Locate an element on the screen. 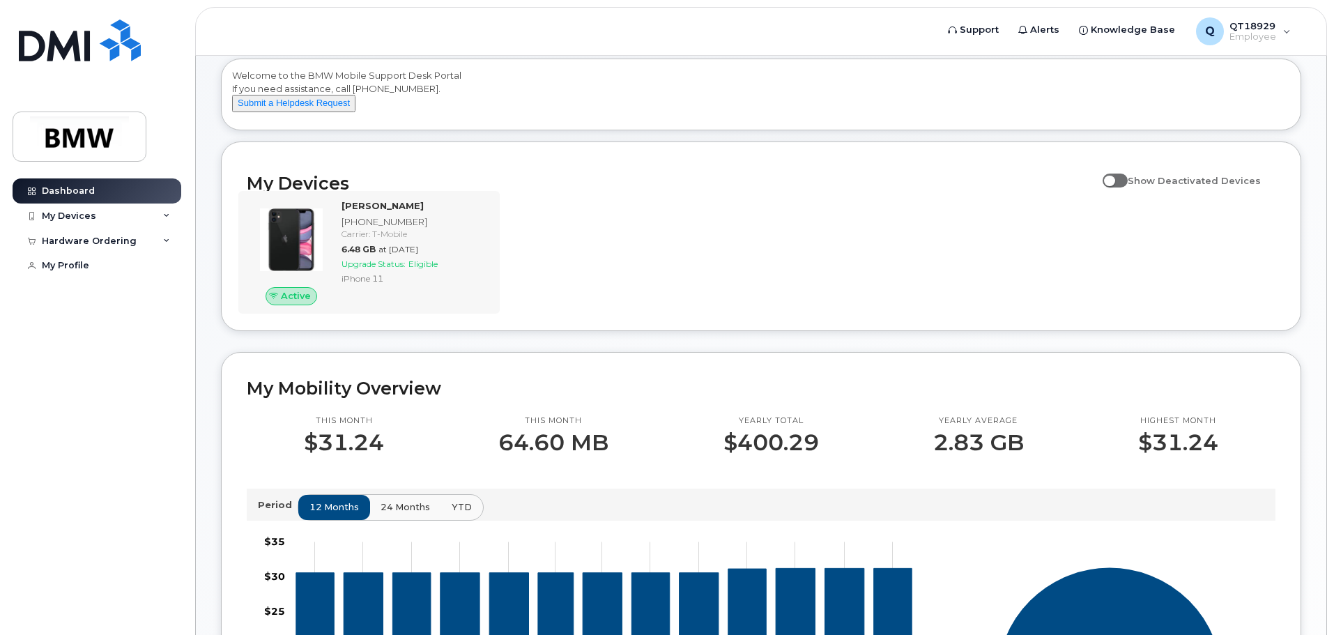 This screenshot has width=1334, height=635. a: Submit a Helpdesk Request is located at coordinates (293, 102).